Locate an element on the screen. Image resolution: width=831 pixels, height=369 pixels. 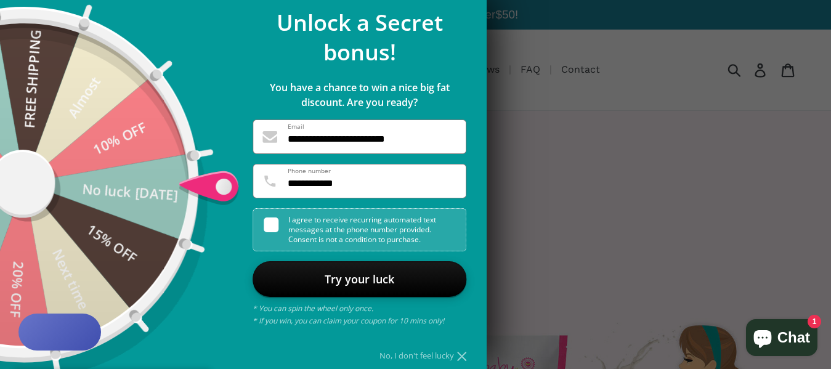
label: Email is located at coordinates (296, 126).